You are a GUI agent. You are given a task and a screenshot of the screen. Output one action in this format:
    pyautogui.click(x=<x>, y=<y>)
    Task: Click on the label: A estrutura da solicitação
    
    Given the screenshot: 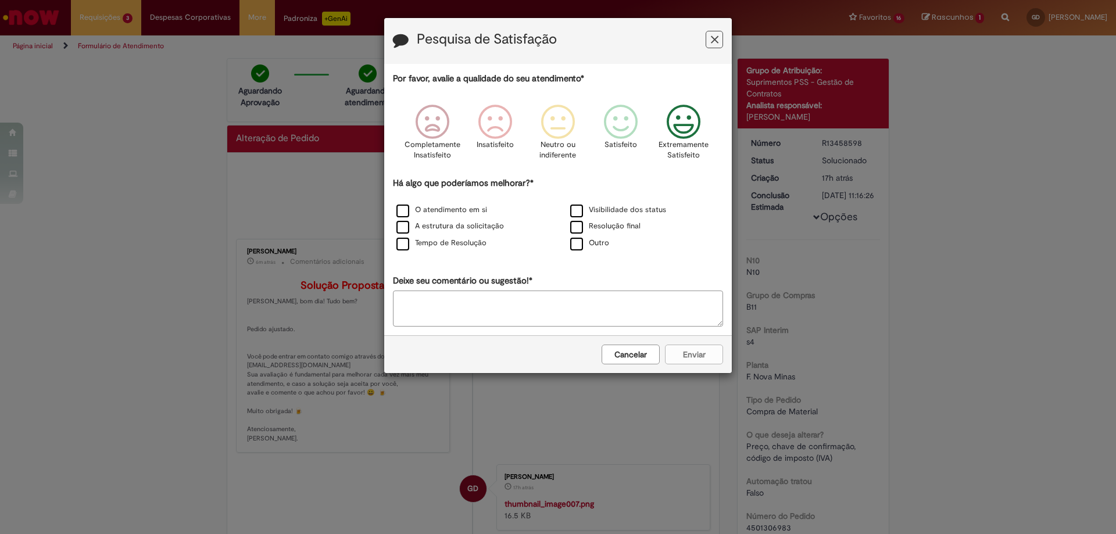 What is the action you would take?
    pyautogui.click(x=450, y=226)
    